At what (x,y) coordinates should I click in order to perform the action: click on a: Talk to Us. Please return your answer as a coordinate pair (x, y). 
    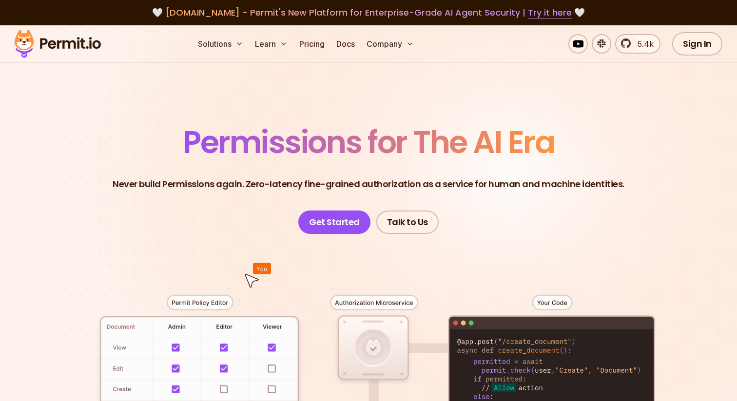
    Looking at the image, I should click on (407, 222).